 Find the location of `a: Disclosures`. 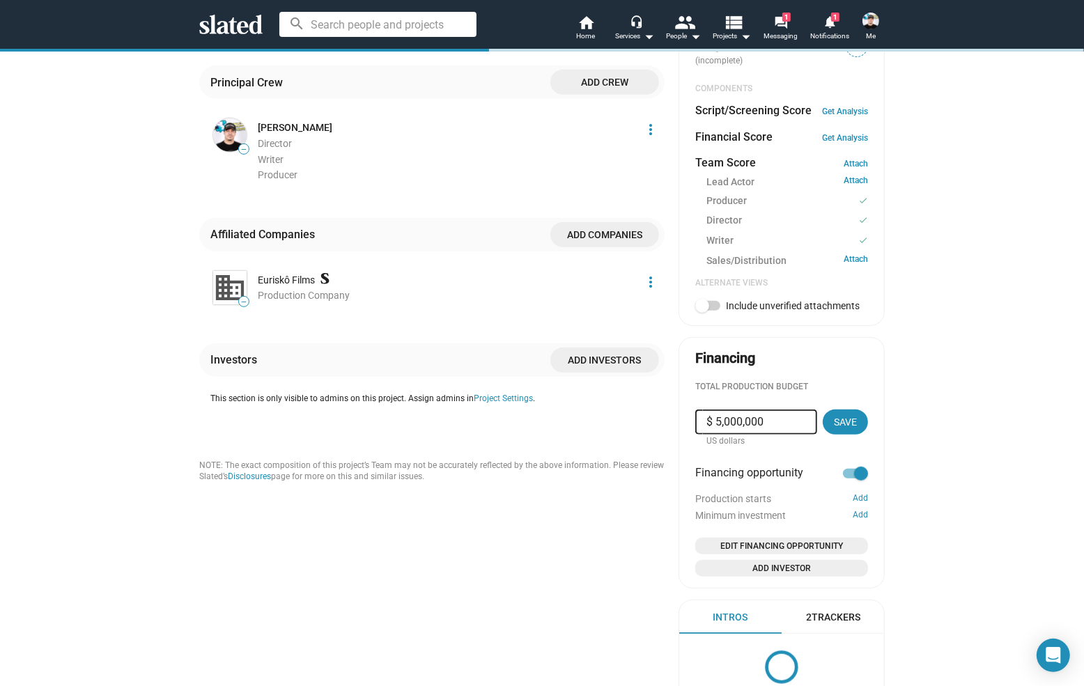

a: Disclosures is located at coordinates (249, 477).